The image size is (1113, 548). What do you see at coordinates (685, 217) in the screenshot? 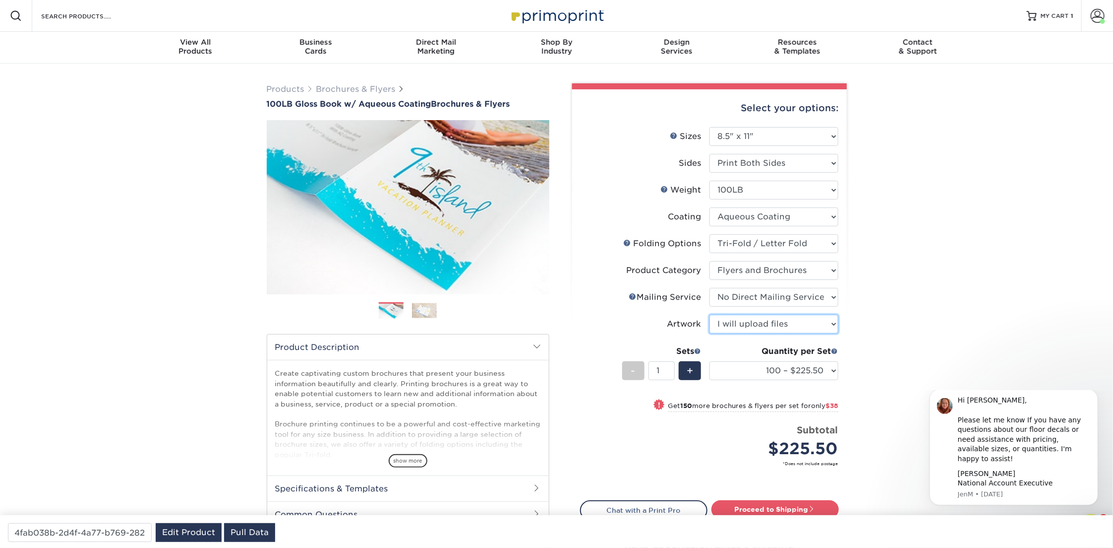
I see `div: Coating` at bounding box center [685, 217].